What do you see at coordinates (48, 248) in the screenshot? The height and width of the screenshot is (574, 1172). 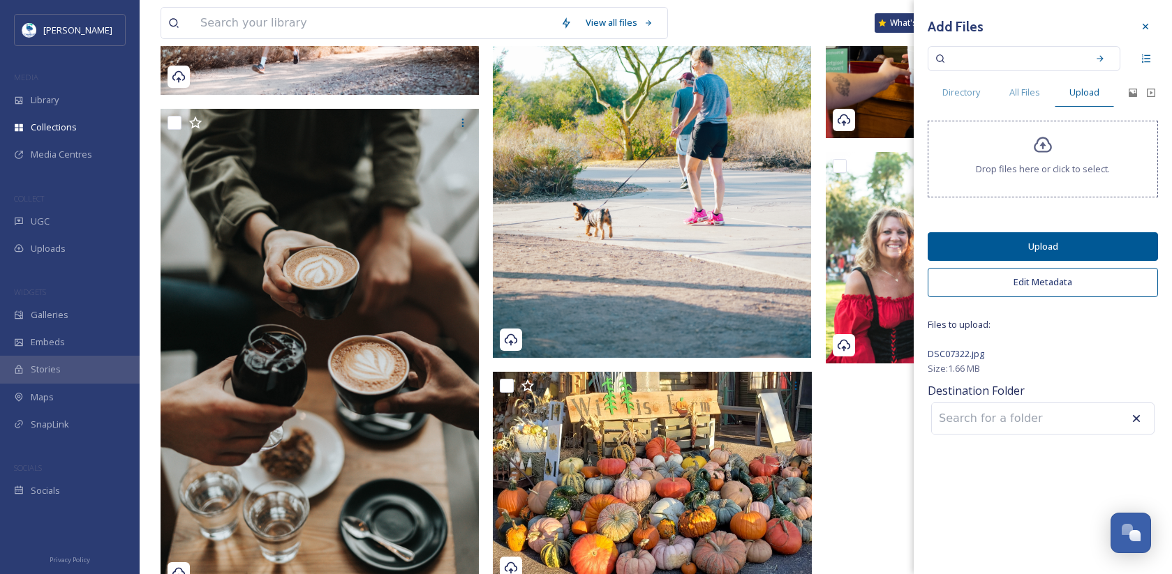 I see `span: Uploads` at bounding box center [48, 248].